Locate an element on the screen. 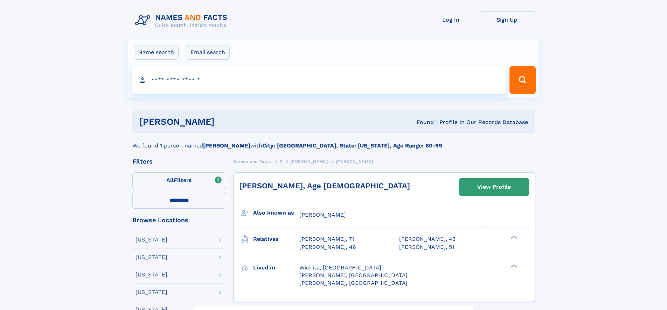  h3: Also known as is located at coordinates (276, 213).